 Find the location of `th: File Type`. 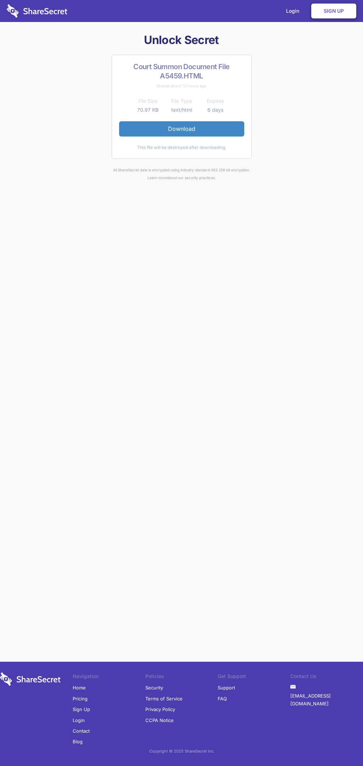

th: File Type is located at coordinates (182, 101).